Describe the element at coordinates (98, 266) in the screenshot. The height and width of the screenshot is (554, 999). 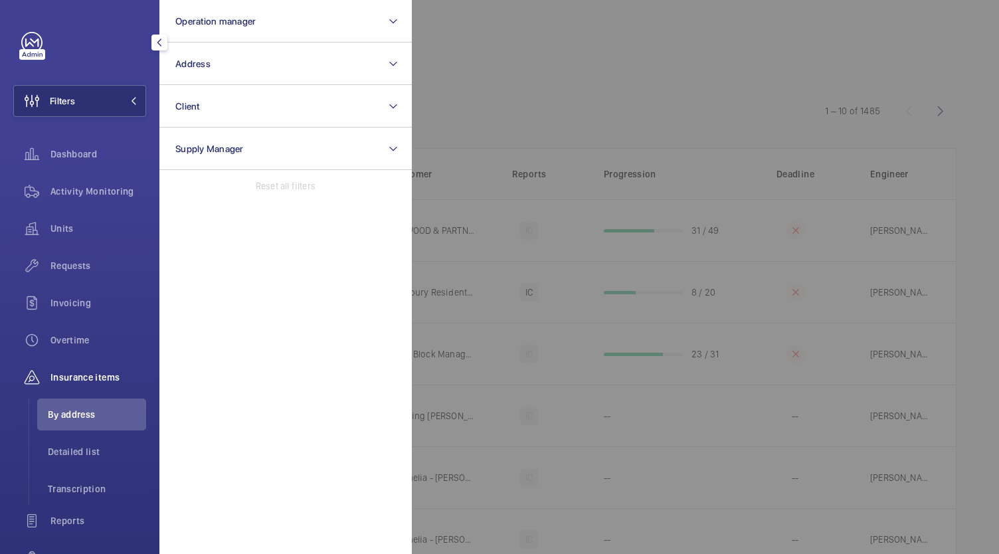
I see `span: Requests` at that location.